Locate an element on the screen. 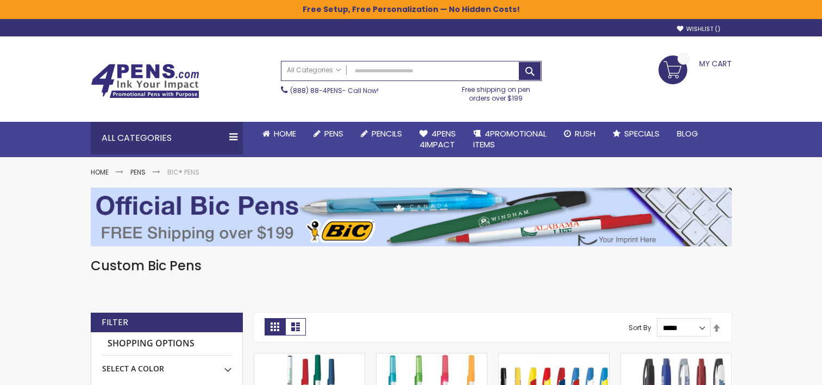 This screenshot has width=822, height=385. a: Rush is located at coordinates (580, 134).